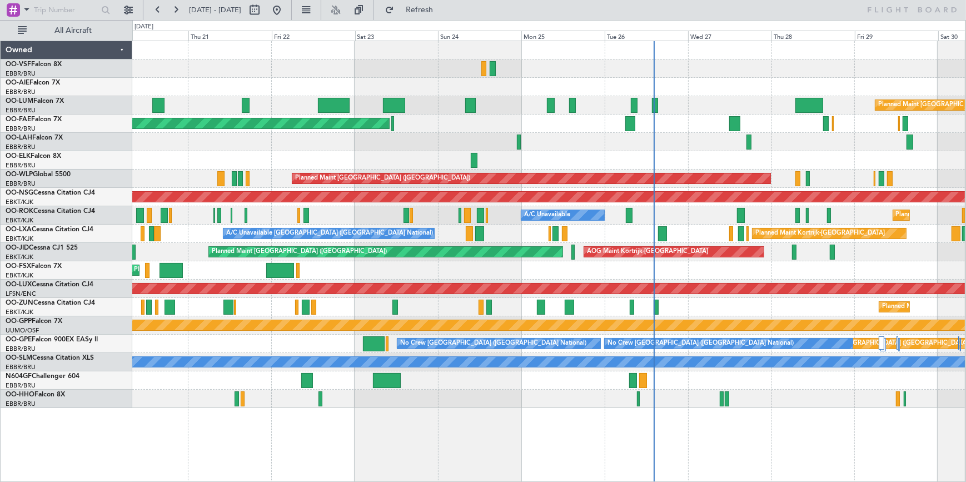 The image size is (966, 482). What do you see at coordinates (18, 64) in the screenshot?
I see `span: OO-VSF` at bounding box center [18, 64].